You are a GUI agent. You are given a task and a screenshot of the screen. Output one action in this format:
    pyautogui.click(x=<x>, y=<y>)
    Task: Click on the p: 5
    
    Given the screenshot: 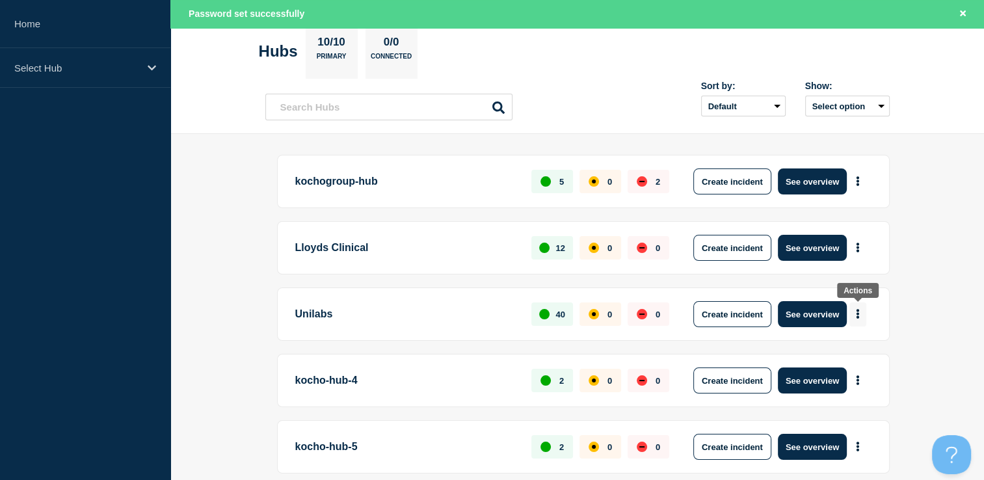 What is the action you would take?
    pyautogui.click(x=561, y=182)
    